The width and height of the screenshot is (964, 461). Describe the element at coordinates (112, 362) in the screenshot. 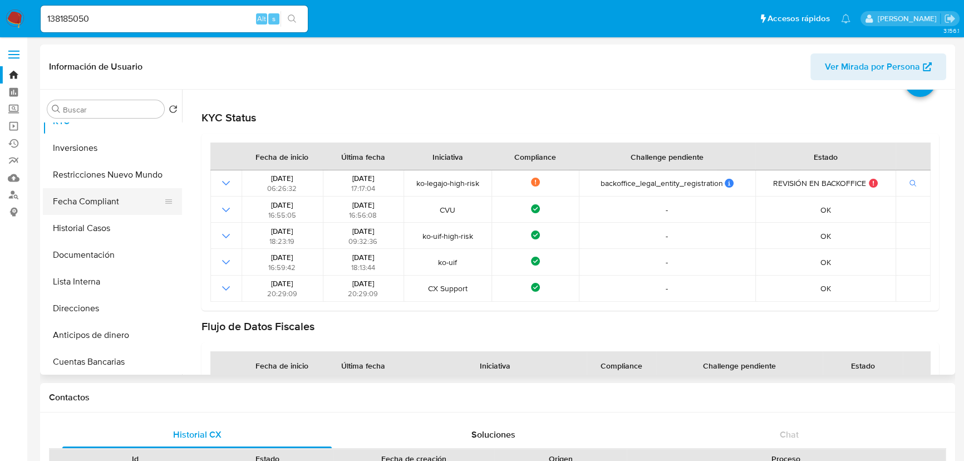

I see `button: Cuentas Bancarias` at that location.